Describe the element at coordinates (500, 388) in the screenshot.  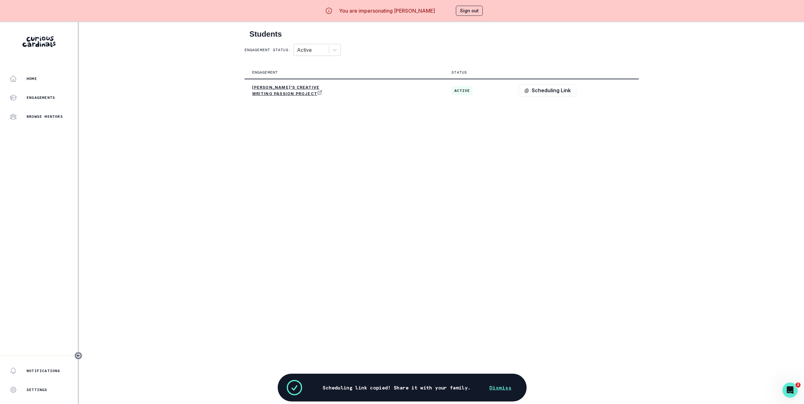
I see `button: Dismiss` at that location.